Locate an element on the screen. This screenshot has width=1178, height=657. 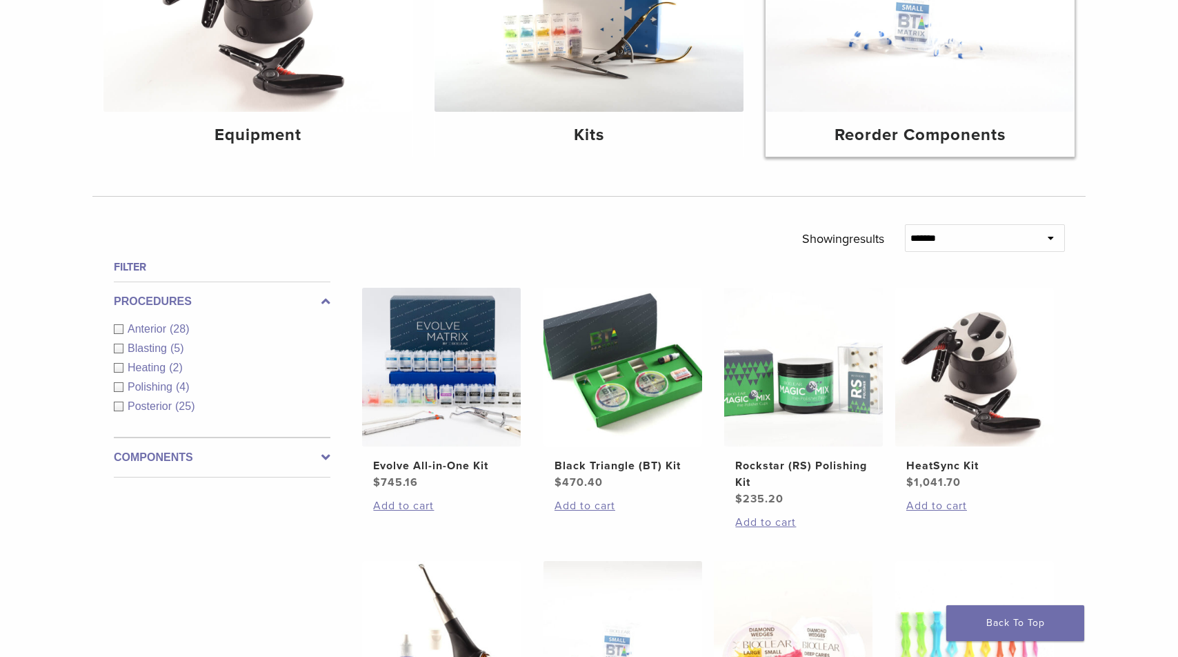
a: Black Triangle (BT) KitBlack Triangle (BT) Kit $470.40 is located at coordinates (623, 389).